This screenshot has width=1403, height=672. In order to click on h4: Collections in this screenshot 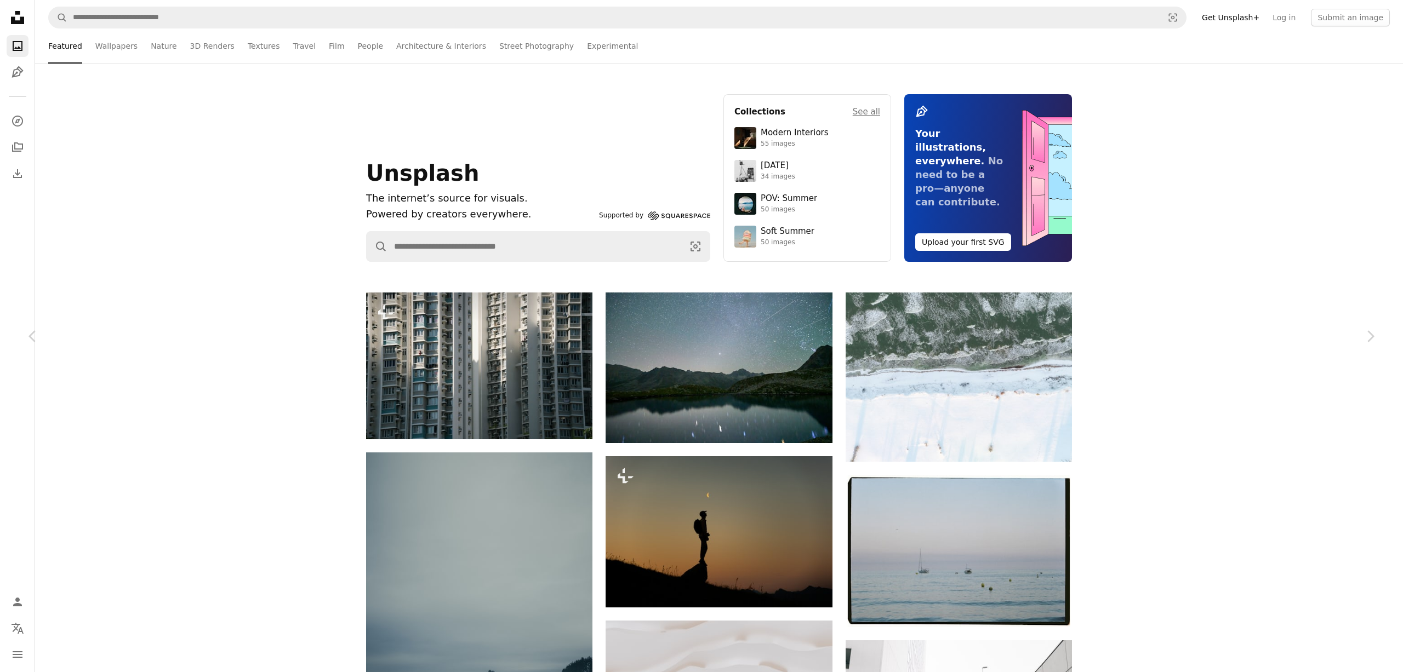, I will do `click(760, 112)`.